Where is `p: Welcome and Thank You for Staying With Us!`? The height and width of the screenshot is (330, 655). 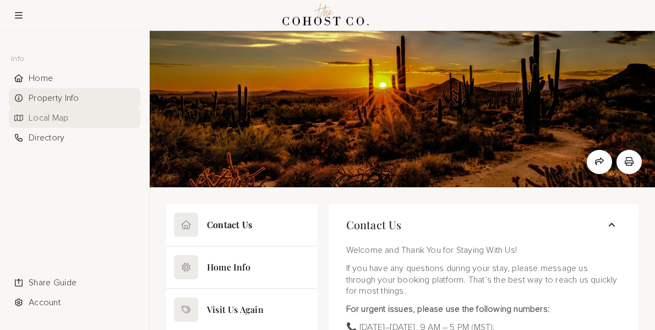
p: Welcome and Thank You for Staying With Us! is located at coordinates (484, 250).